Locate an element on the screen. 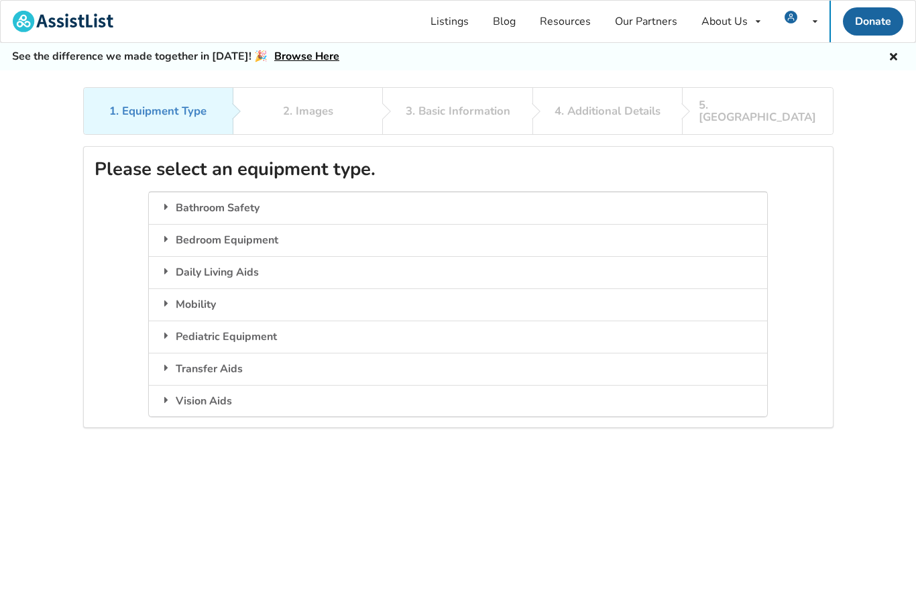  a: Blog is located at coordinates (504, 21).